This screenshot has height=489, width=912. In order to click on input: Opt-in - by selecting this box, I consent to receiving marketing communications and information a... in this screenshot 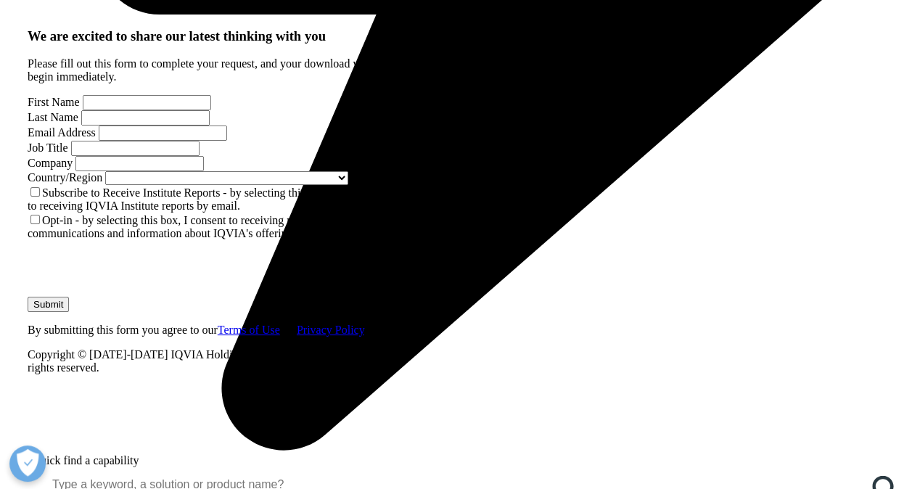, I will do `click(35, 219)`.